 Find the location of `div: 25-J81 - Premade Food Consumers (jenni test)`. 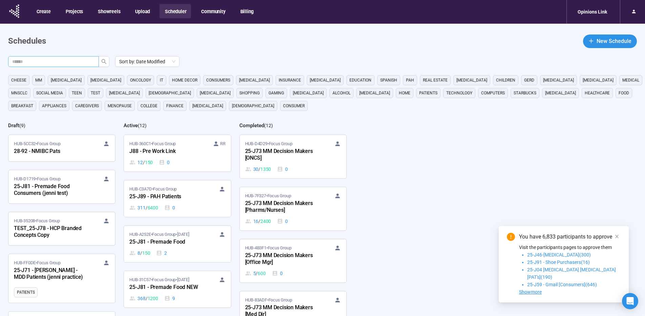

div: 25-J81 - Premade Food Consumers (jenni test) is located at coordinates (51, 190).